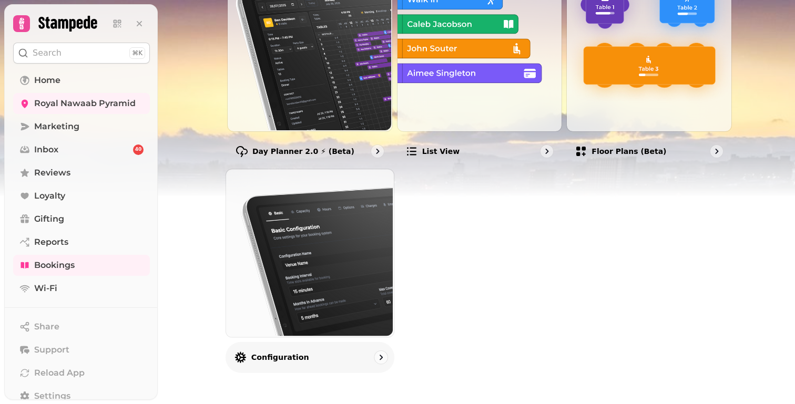  I want to click on span: Gifting, so click(49, 219).